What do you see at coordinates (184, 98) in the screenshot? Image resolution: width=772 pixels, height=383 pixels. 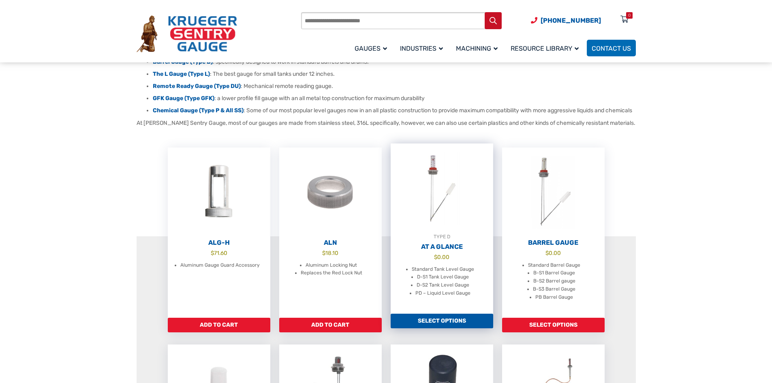 I see `a: GFK Gauge (Type GFK)` at bounding box center [184, 98].